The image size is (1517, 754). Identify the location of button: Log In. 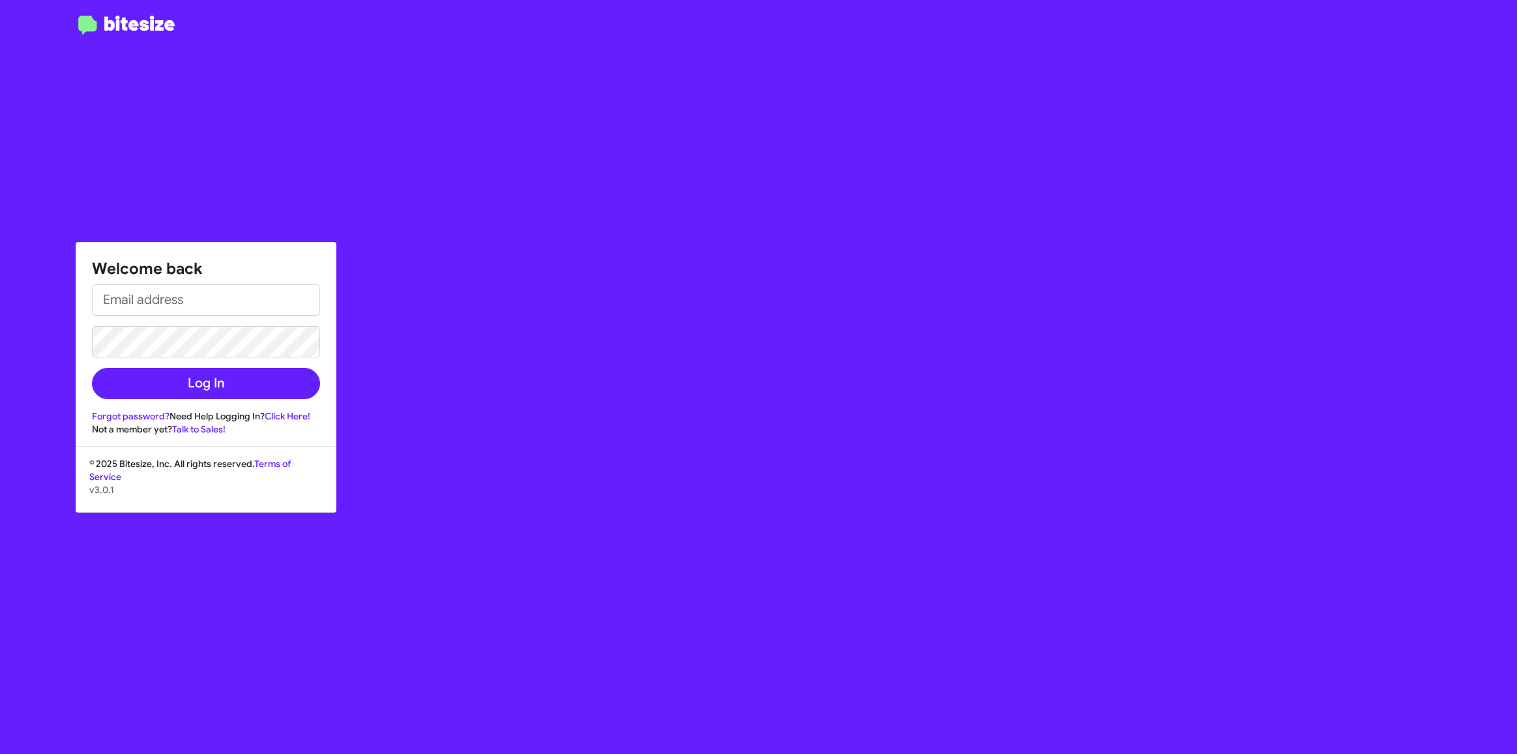
(206, 383).